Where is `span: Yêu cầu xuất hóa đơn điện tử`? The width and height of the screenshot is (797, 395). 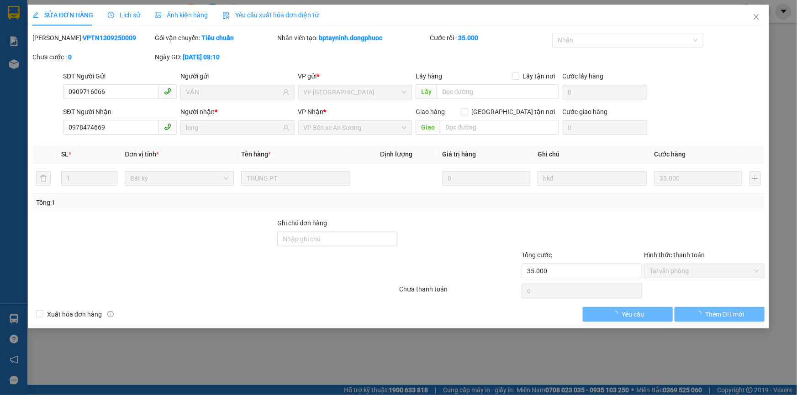
span: Yêu cầu xuất hóa đơn điện tử is located at coordinates (270, 15).